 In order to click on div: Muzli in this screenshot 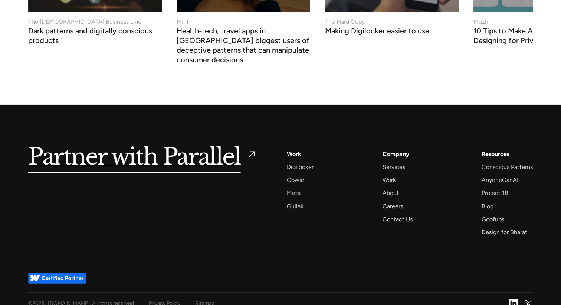, I will do `click(480, 22)`.